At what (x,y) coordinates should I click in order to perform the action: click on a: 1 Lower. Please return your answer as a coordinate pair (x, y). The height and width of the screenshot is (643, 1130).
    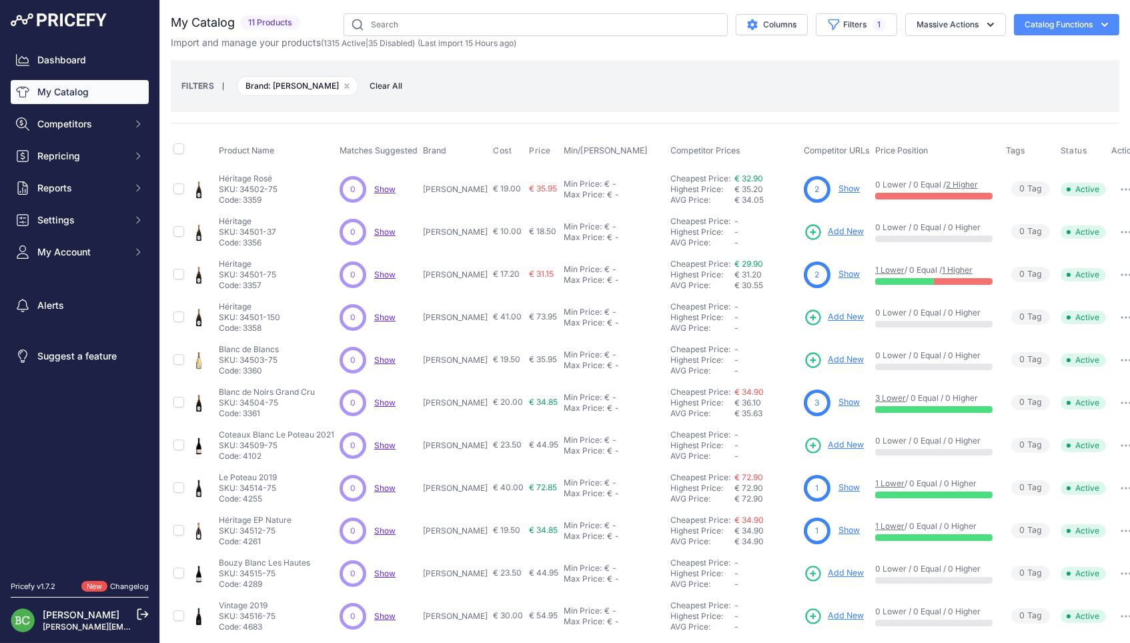
    Looking at the image, I should click on (890, 483).